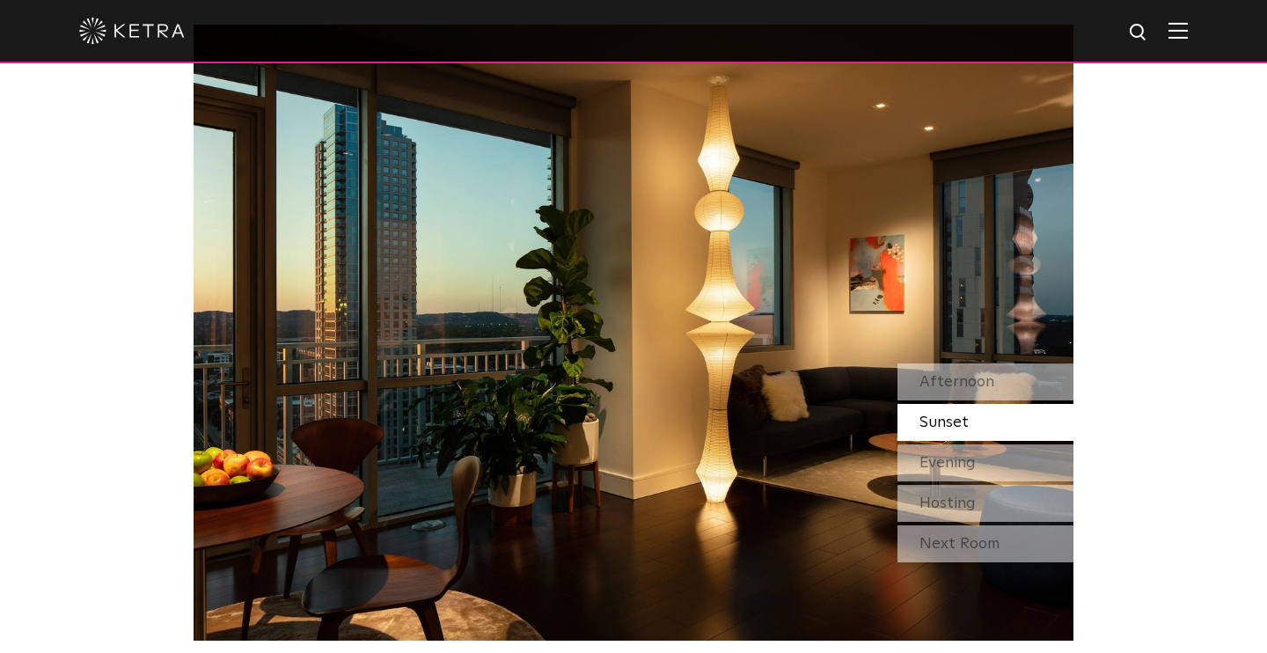 The height and width of the screenshot is (653, 1267). Describe the element at coordinates (1178, 30) in the screenshot. I see `img: Hamburger%20Nav.svg` at that location.